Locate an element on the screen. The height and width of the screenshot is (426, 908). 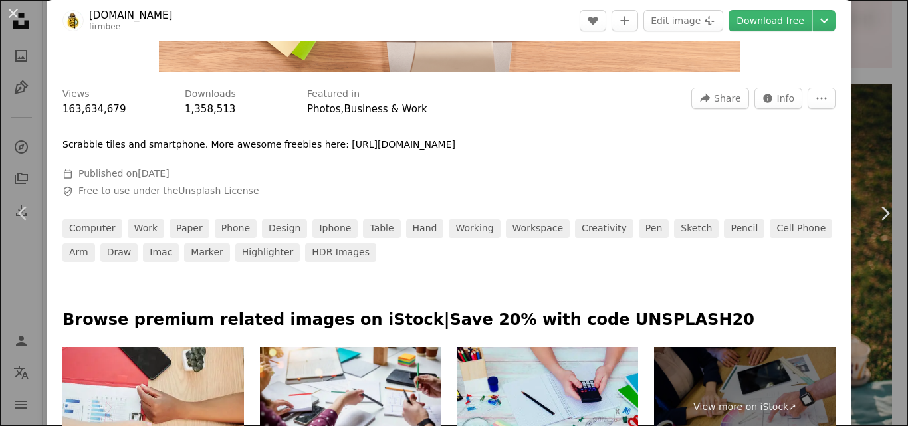
a: Go to Firmbee.com's profile is located at coordinates (73, 21).